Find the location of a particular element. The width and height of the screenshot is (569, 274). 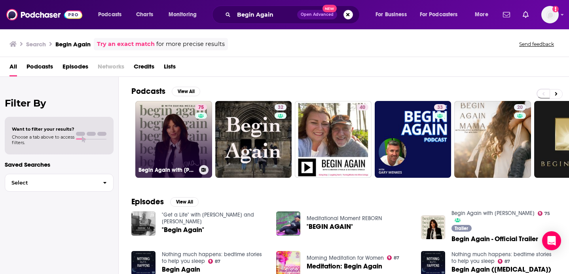

span: Begin Again is located at coordinates (181, 269).